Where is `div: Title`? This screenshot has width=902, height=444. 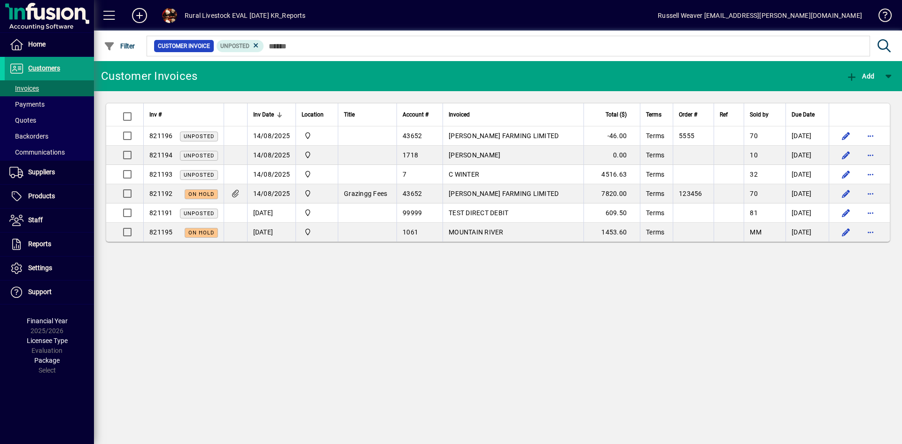
div: Title is located at coordinates (367, 115).